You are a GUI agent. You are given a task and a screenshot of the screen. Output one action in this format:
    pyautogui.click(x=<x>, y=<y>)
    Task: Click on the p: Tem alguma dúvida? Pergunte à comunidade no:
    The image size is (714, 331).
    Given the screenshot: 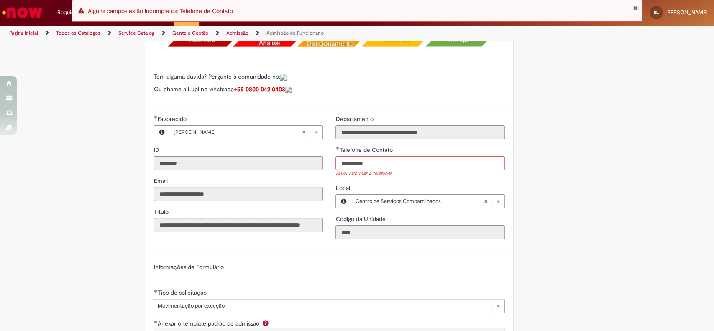 What is the action you would take?
    pyautogui.click(x=329, y=77)
    